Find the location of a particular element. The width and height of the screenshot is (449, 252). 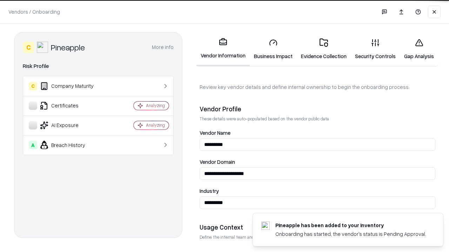

div: Onboarding has started, the vendor's status is Pending Approval. is located at coordinates (351, 234).